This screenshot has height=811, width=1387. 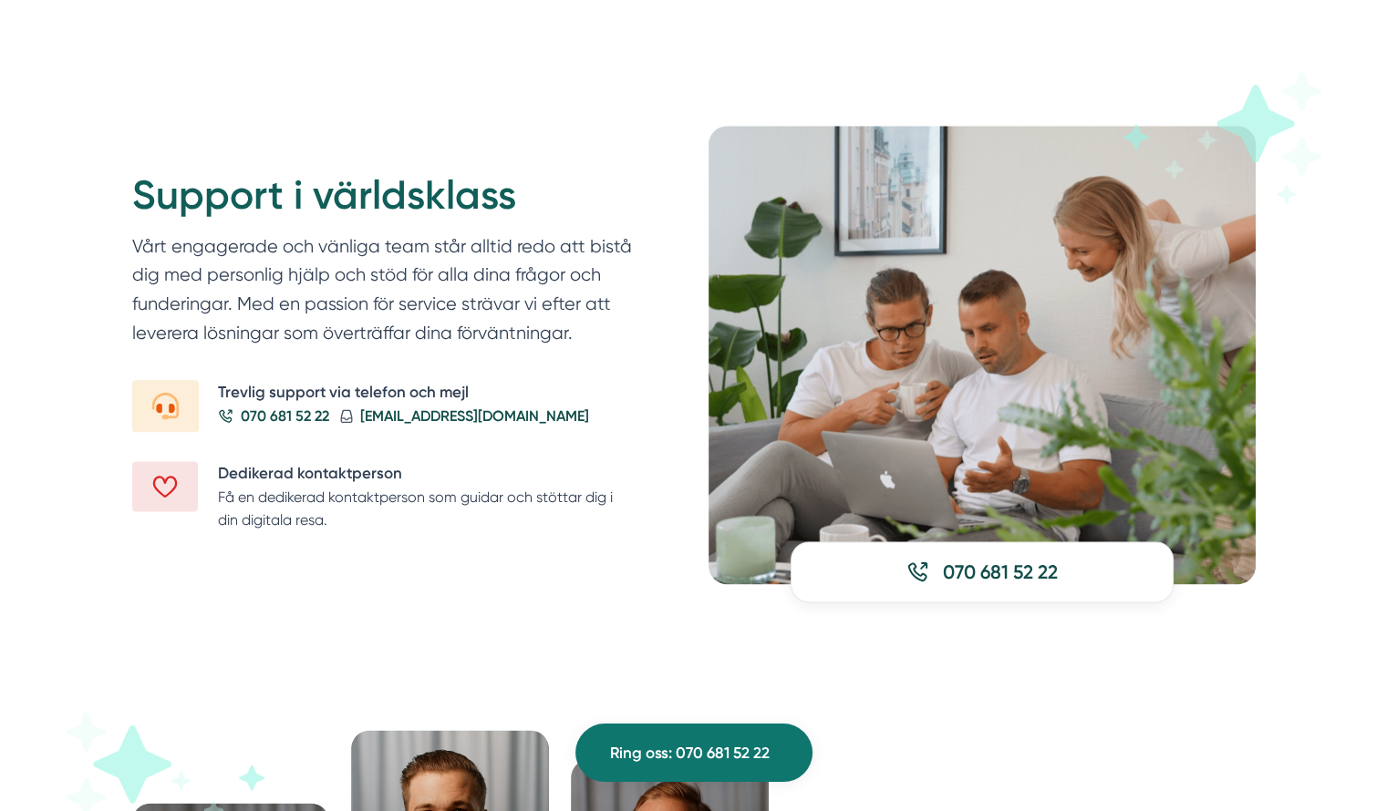 What do you see at coordinates (384, 201) in the screenshot?
I see `h2: Support i världsklass` at bounding box center [384, 201].